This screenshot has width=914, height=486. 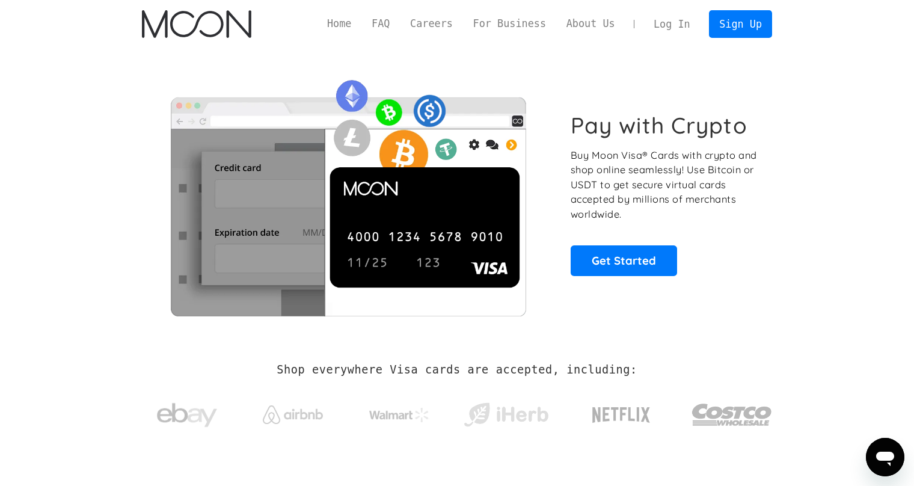 I want to click on a: Get Started, so click(x=624, y=261).